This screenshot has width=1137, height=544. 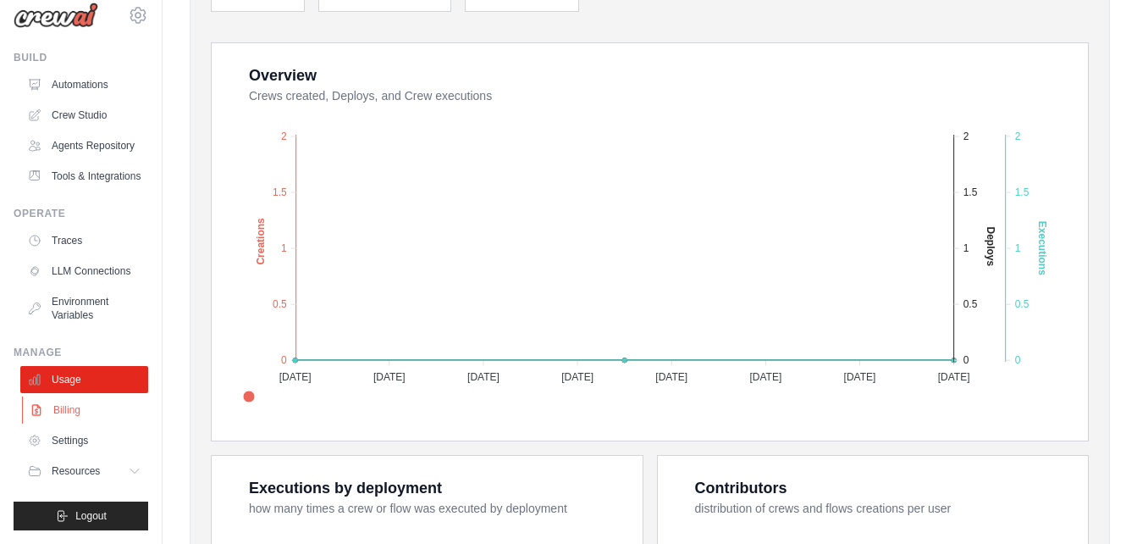 What do you see at coordinates (86, 410) in the screenshot?
I see `a: Billing` at bounding box center [86, 410].